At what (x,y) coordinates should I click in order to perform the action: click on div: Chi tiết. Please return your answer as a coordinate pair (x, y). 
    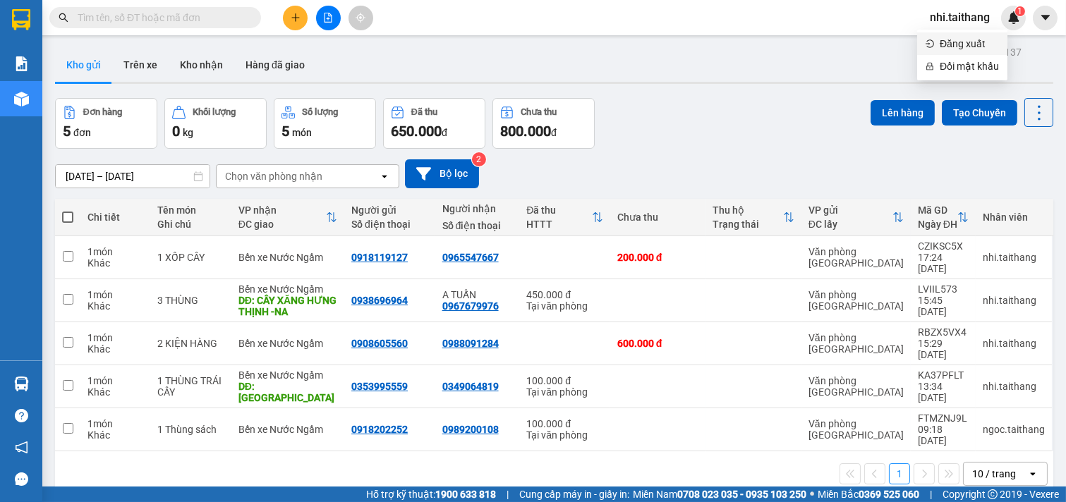
    Looking at the image, I should click on (115, 217).